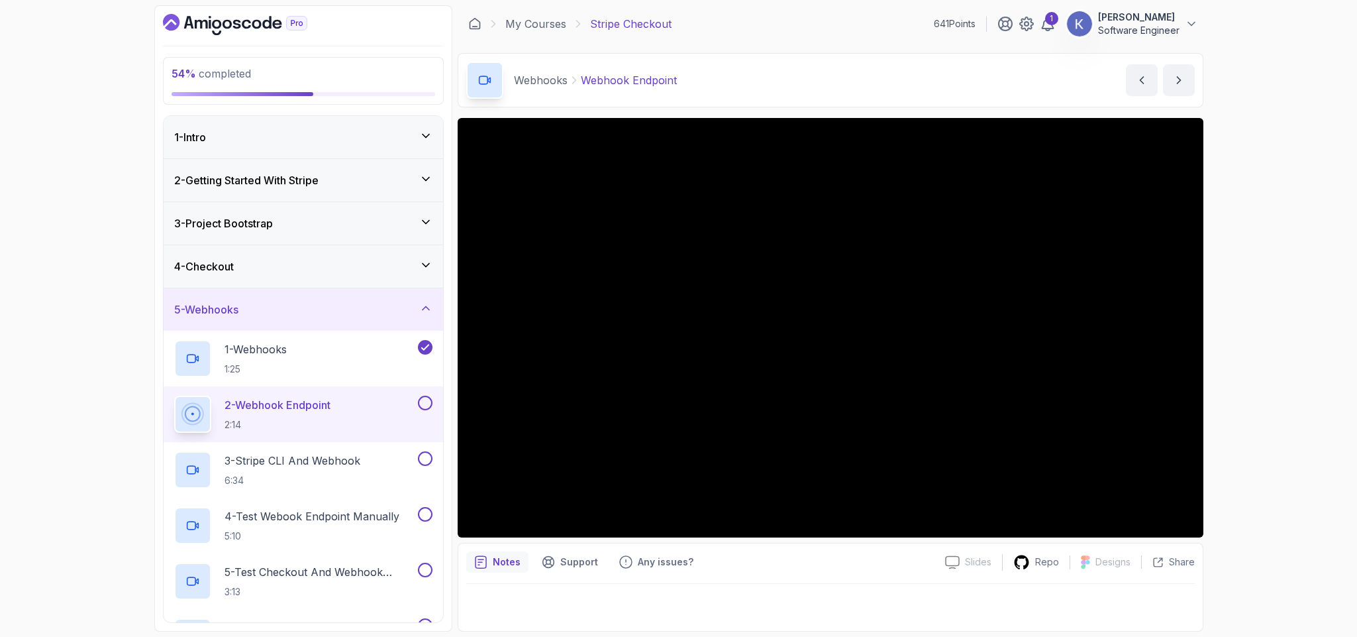 The image size is (1357, 637). Describe the element at coordinates (256, 369) in the screenshot. I see `p: 1:25` at that location.